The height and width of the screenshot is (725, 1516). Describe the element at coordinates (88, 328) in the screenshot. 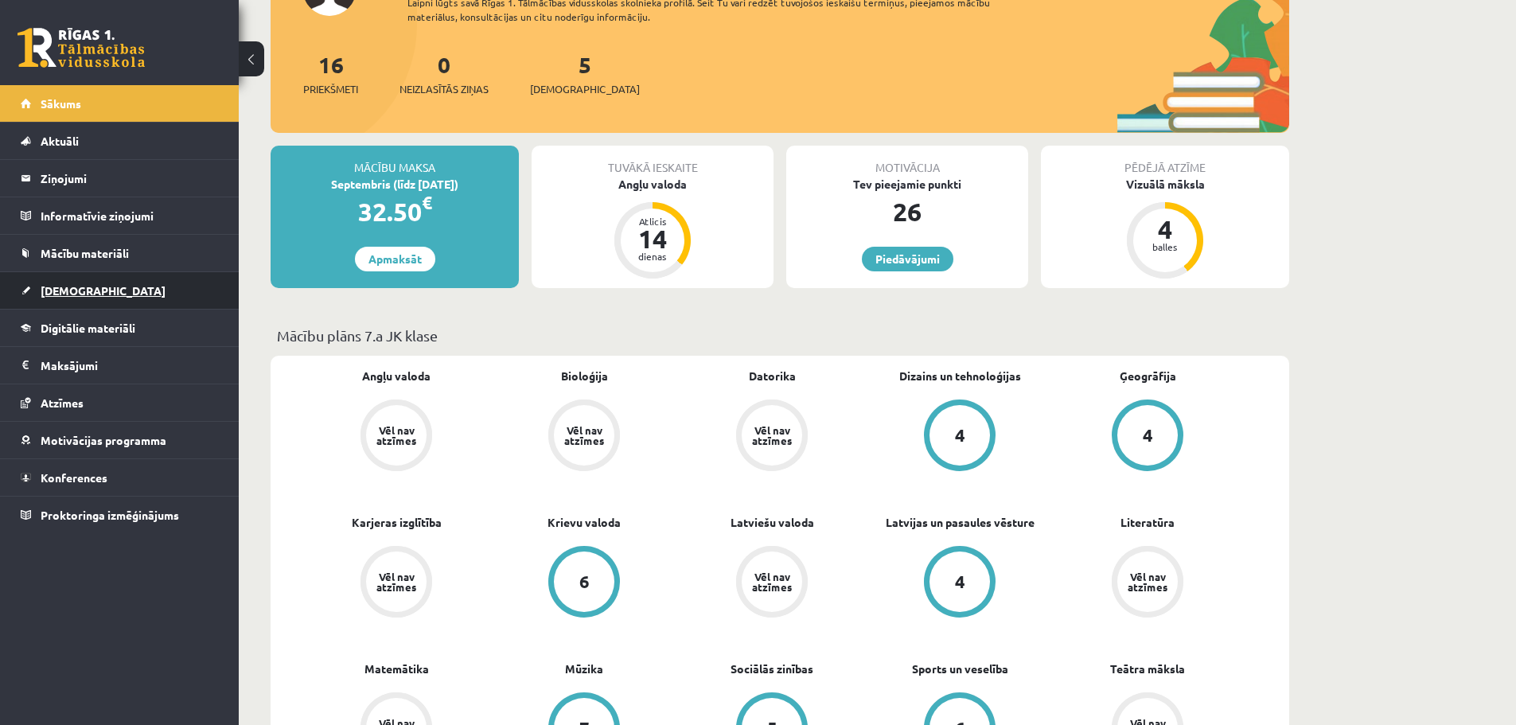

I see `span: Digitālie materiāli` at that location.